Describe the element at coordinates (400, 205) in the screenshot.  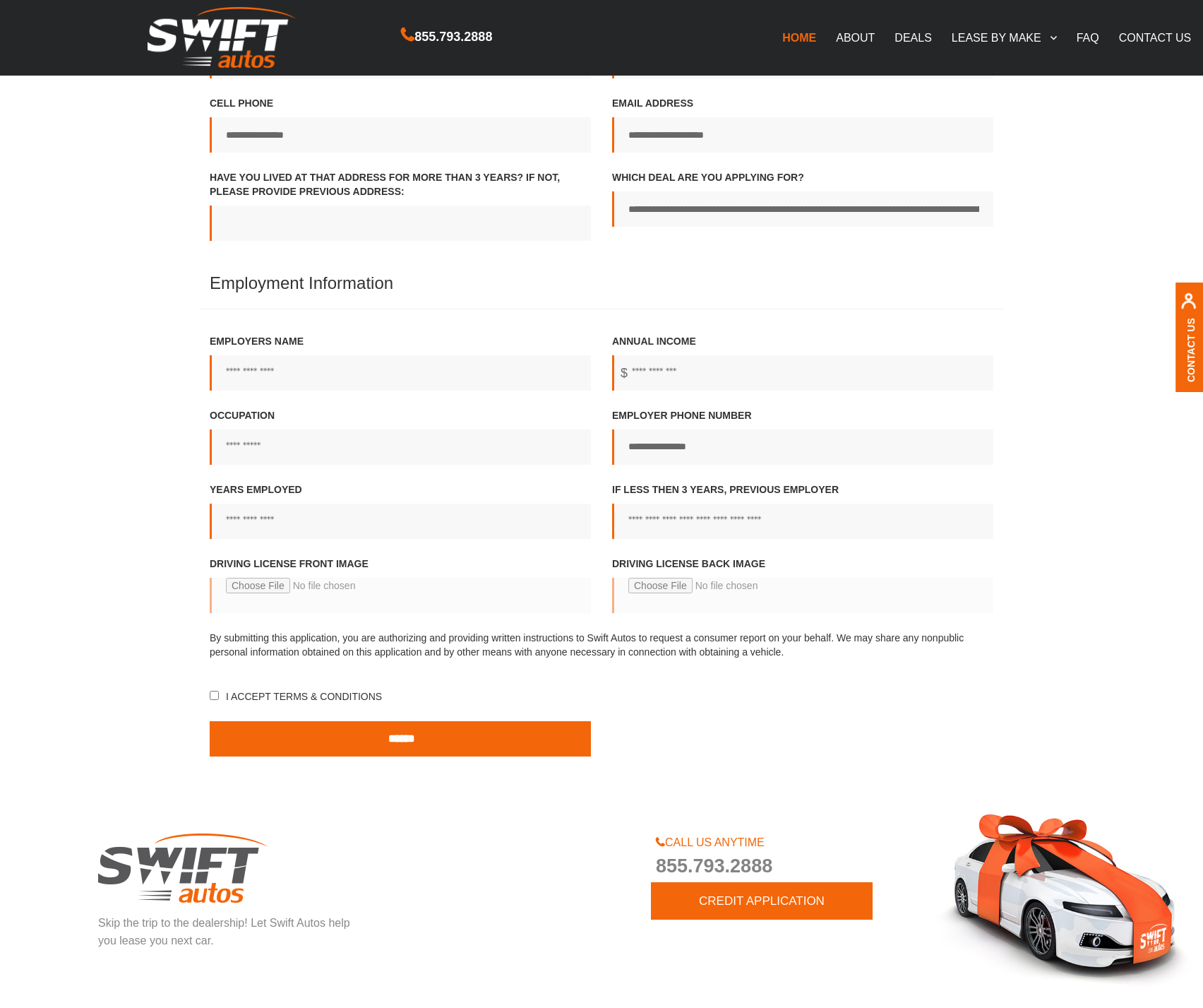
I see `label: Have you lived at that address for more than 3 years? If not, Please provide previous address:` at that location.